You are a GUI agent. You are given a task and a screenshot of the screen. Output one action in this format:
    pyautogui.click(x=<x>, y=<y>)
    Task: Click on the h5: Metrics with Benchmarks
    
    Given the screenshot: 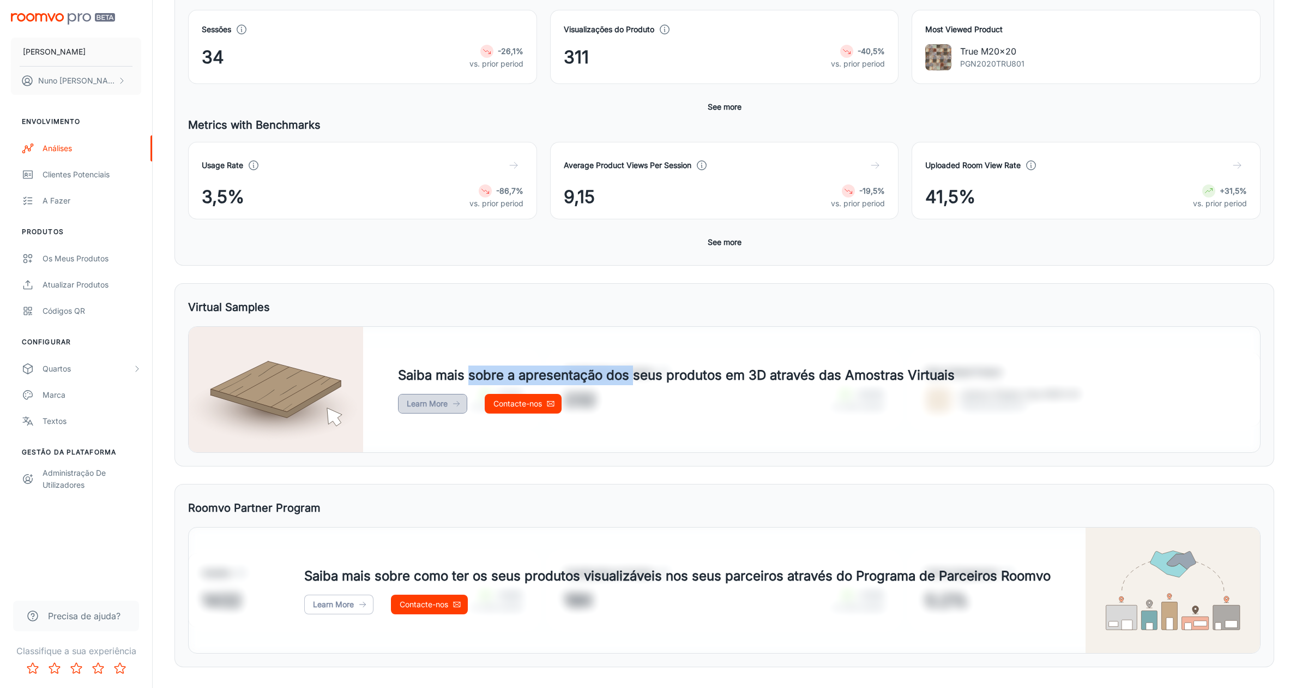 What is the action you would take?
    pyautogui.click(x=724, y=125)
    